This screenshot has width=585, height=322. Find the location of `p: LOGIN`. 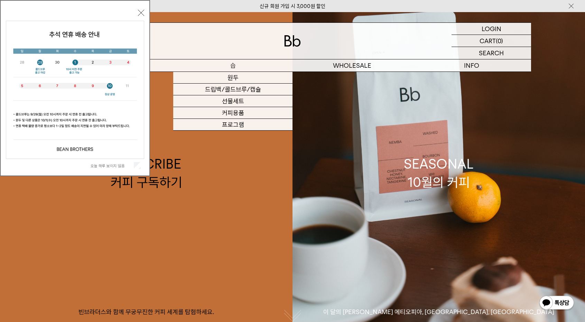

p: LOGIN is located at coordinates (491, 29).